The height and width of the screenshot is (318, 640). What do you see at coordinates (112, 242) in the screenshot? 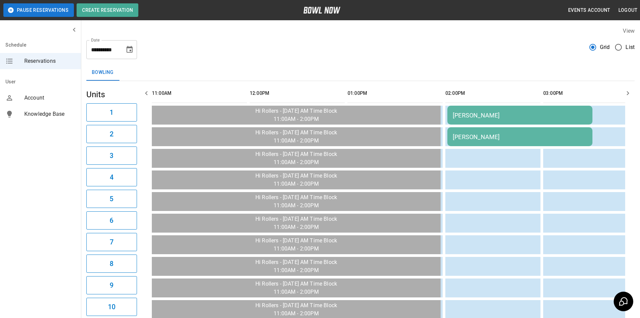
I see `button: 7` at bounding box center [112, 242].